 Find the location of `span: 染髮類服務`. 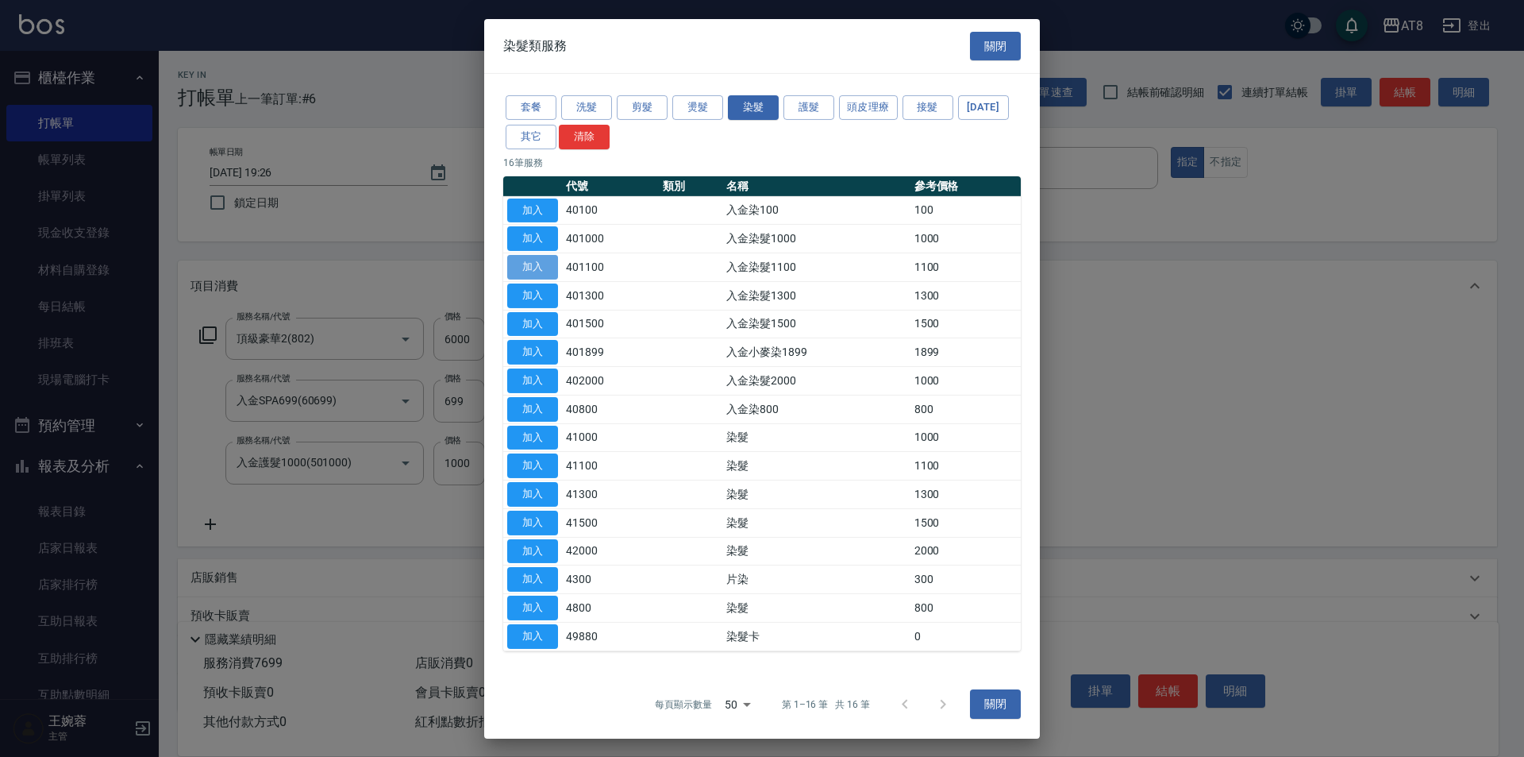

span: 染髮類服務 is located at coordinates (535, 46).